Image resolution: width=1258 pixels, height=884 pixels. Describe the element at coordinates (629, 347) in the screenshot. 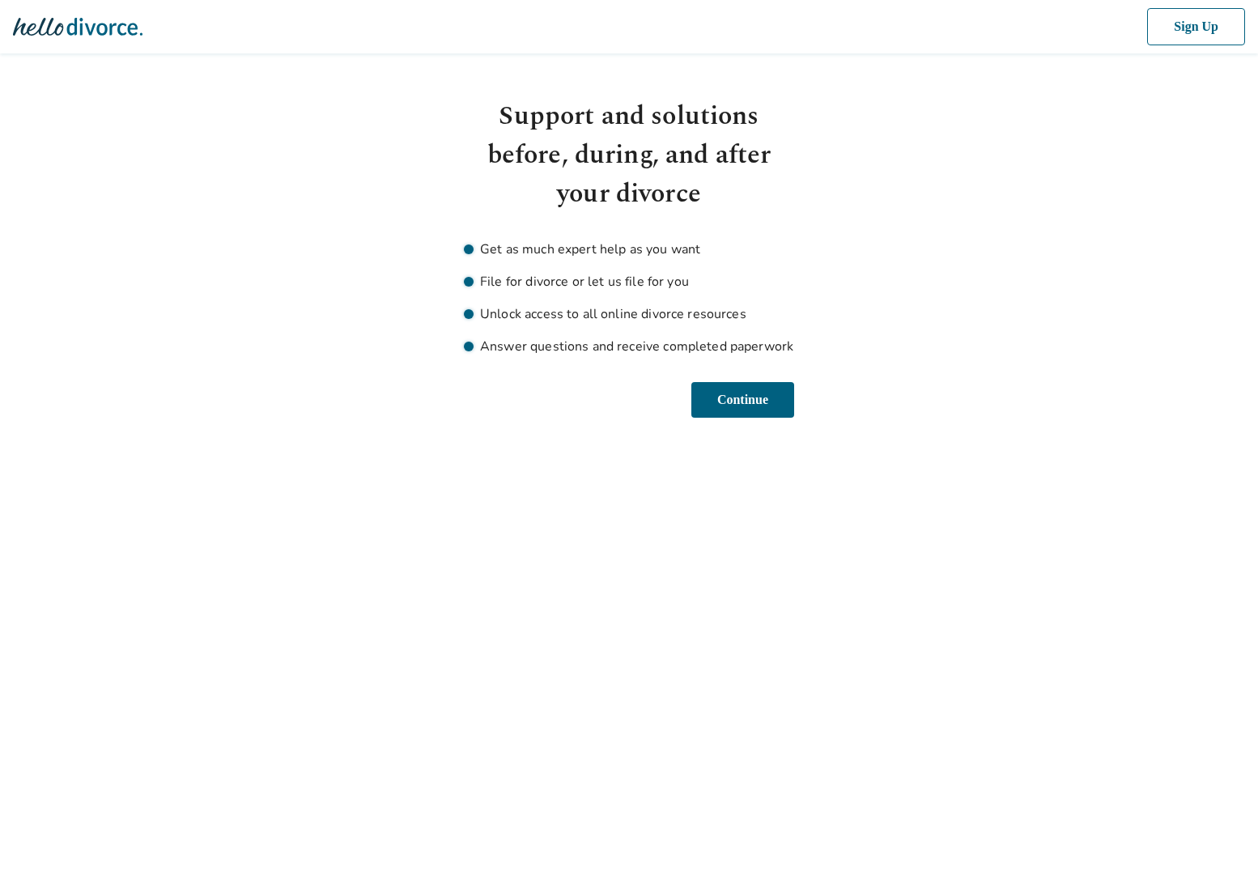

I see `li: Answer questions and receive completed paperwork` at that location.